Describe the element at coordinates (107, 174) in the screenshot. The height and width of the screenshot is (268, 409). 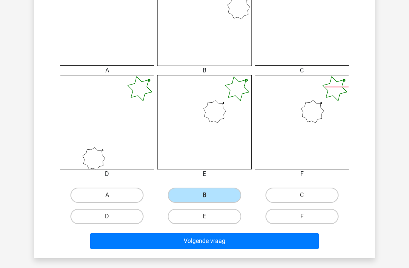
I see `div: D` at that location.